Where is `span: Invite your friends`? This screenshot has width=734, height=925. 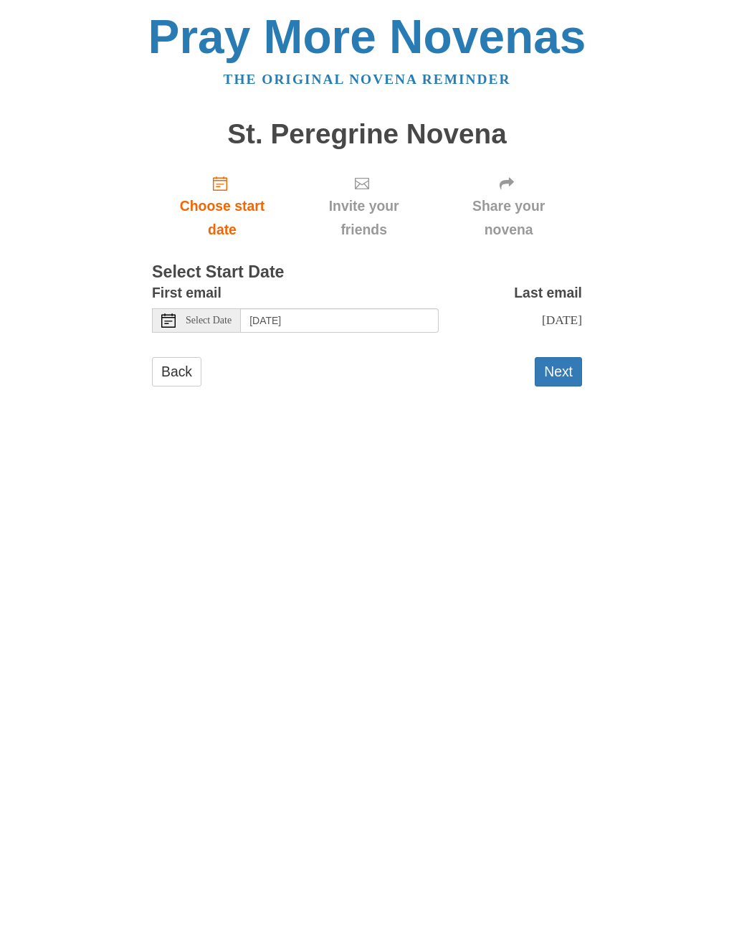 span: Invite your friends is located at coordinates (363, 218).